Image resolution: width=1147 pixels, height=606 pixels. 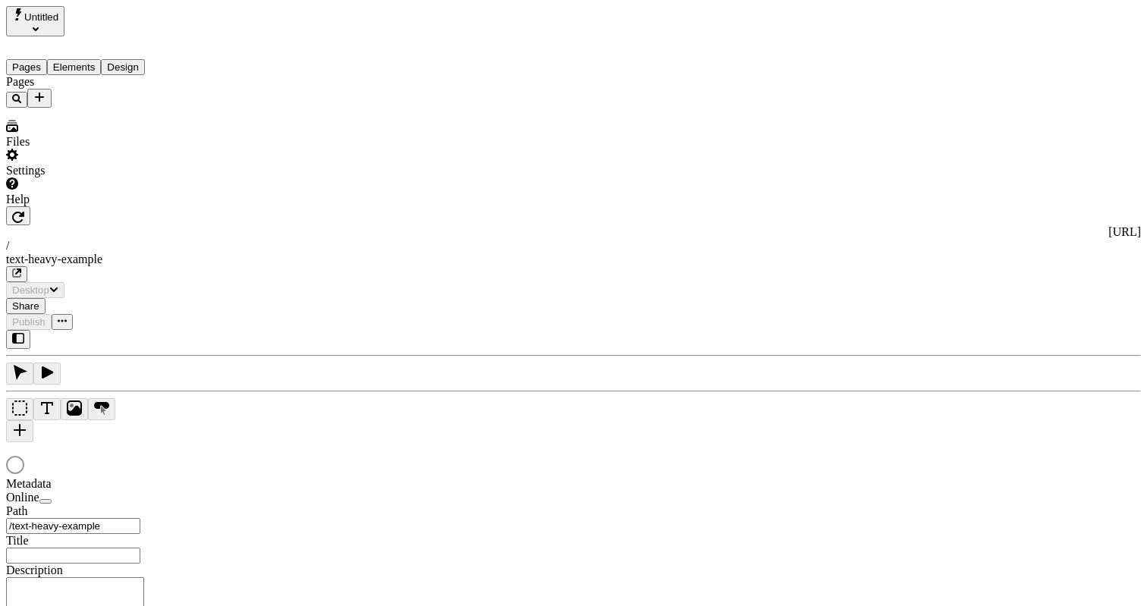 What do you see at coordinates (47, 409) in the screenshot?
I see `button: Text` at bounding box center [47, 409].